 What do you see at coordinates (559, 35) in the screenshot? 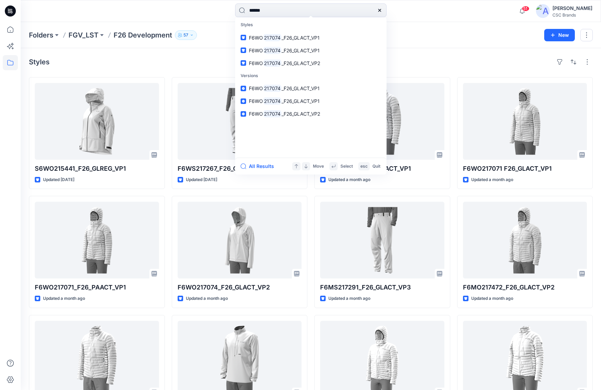
I see `button: New` at bounding box center [559, 35].